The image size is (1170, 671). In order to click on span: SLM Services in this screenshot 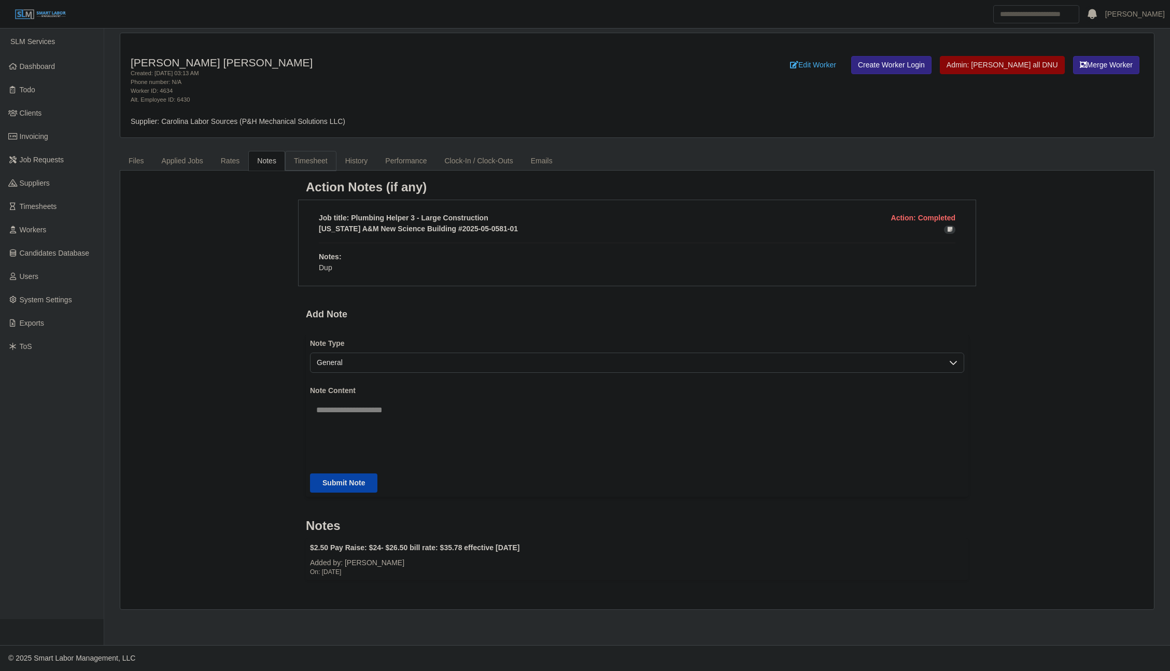, I will do `click(33, 41)`.